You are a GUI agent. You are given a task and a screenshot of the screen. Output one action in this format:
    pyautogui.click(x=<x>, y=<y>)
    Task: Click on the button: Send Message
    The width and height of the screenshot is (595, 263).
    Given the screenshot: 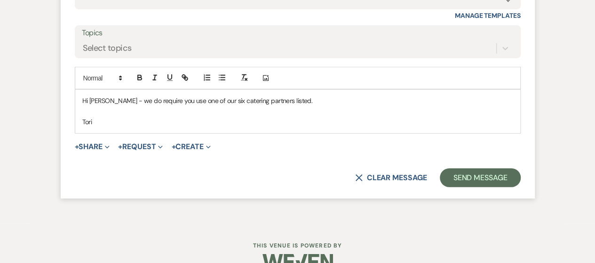 What is the action you would take?
    pyautogui.click(x=480, y=178)
    